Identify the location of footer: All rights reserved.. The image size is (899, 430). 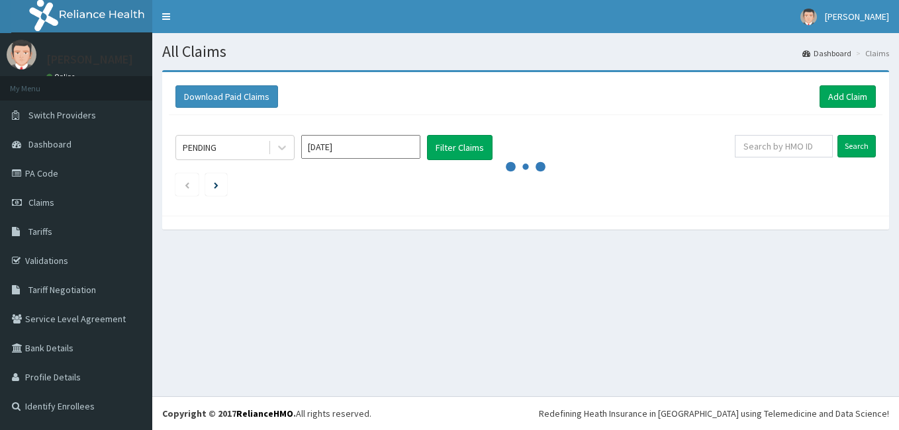
(526, 413).